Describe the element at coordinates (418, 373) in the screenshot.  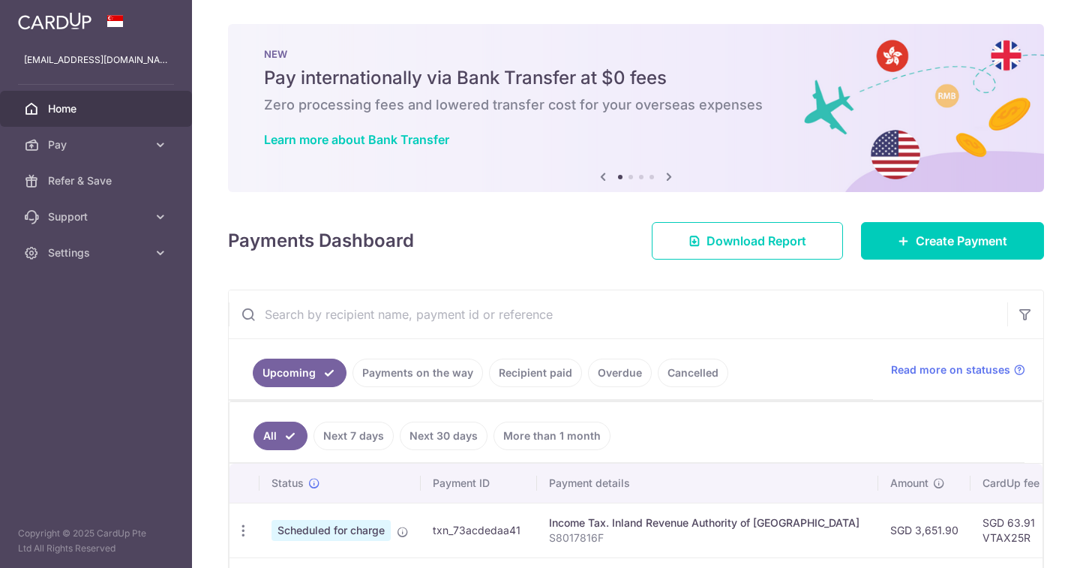
I see `a: Payments on the way` at that location.